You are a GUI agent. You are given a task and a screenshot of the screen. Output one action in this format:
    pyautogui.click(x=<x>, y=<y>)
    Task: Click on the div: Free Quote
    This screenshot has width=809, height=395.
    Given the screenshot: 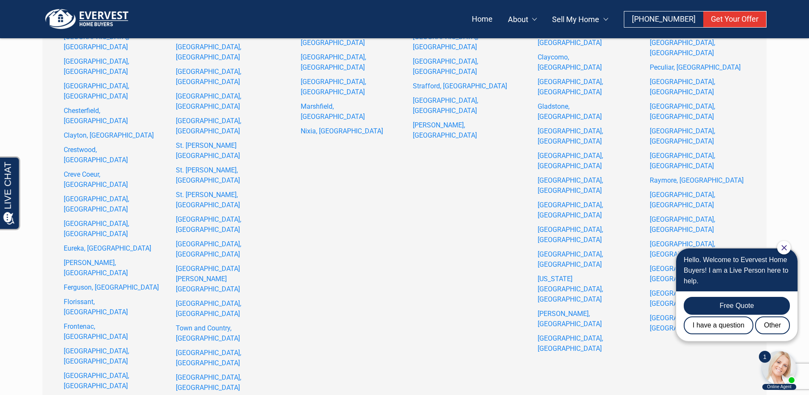 What is the action you would take?
    pyautogui.click(x=72, y=66)
    